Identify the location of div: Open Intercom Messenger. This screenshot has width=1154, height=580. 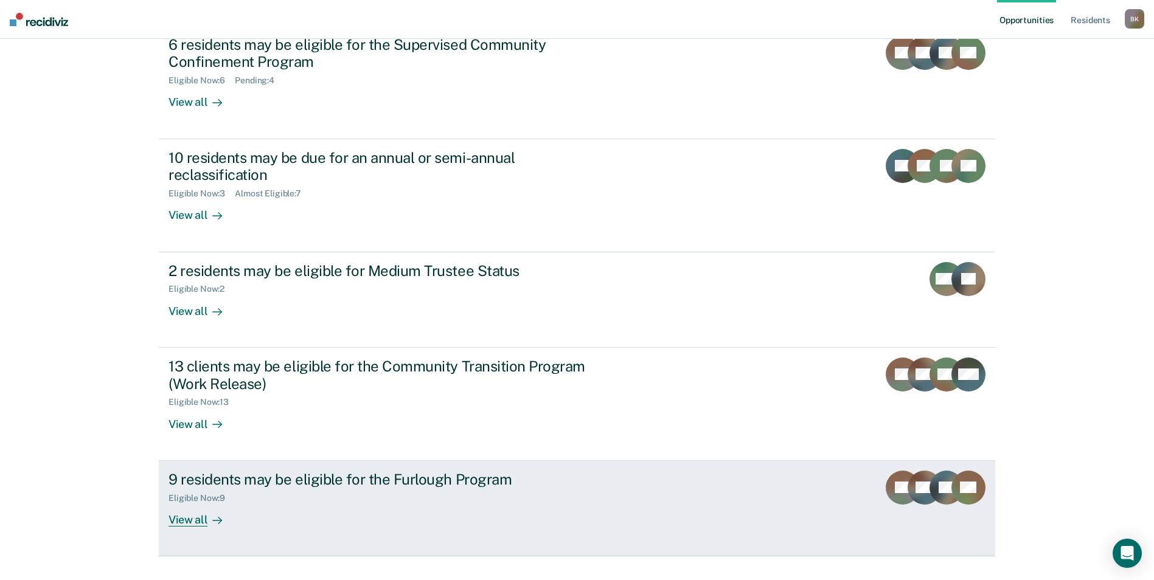
(1127, 554).